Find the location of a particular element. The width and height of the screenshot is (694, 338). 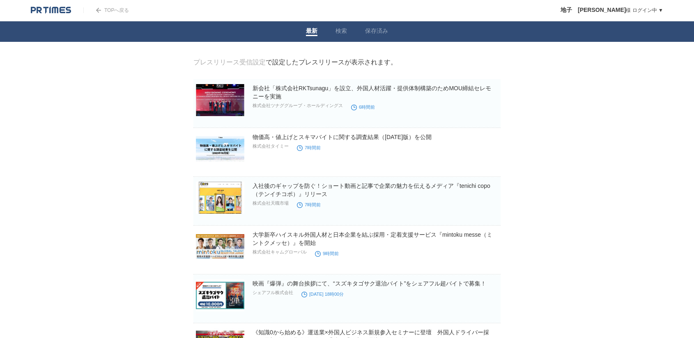

p: 株式会社ツナググループ・ホールディングス is located at coordinates (298, 106).